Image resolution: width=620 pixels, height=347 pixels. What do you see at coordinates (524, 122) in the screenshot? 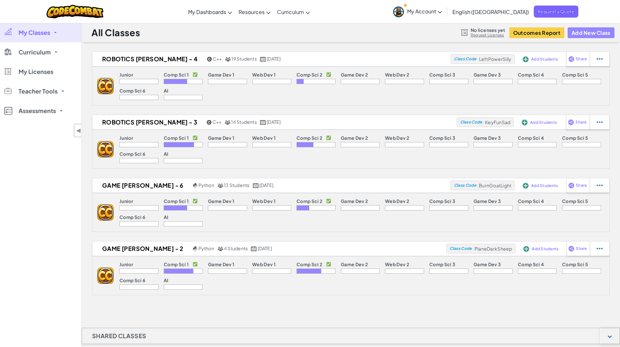
I see `img: IconAddStudents.svg` at bounding box center [524, 122].